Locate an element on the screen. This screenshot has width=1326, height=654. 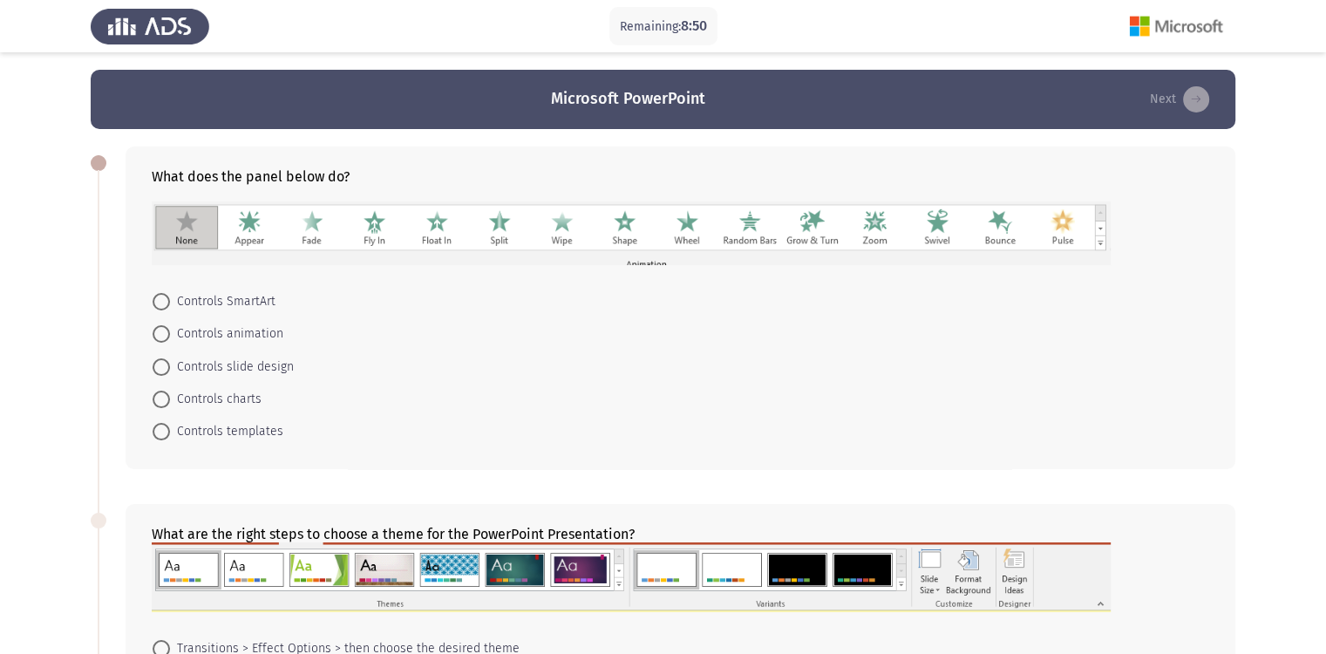
h3: Microsoft PowerPoint is located at coordinates (628, 99).